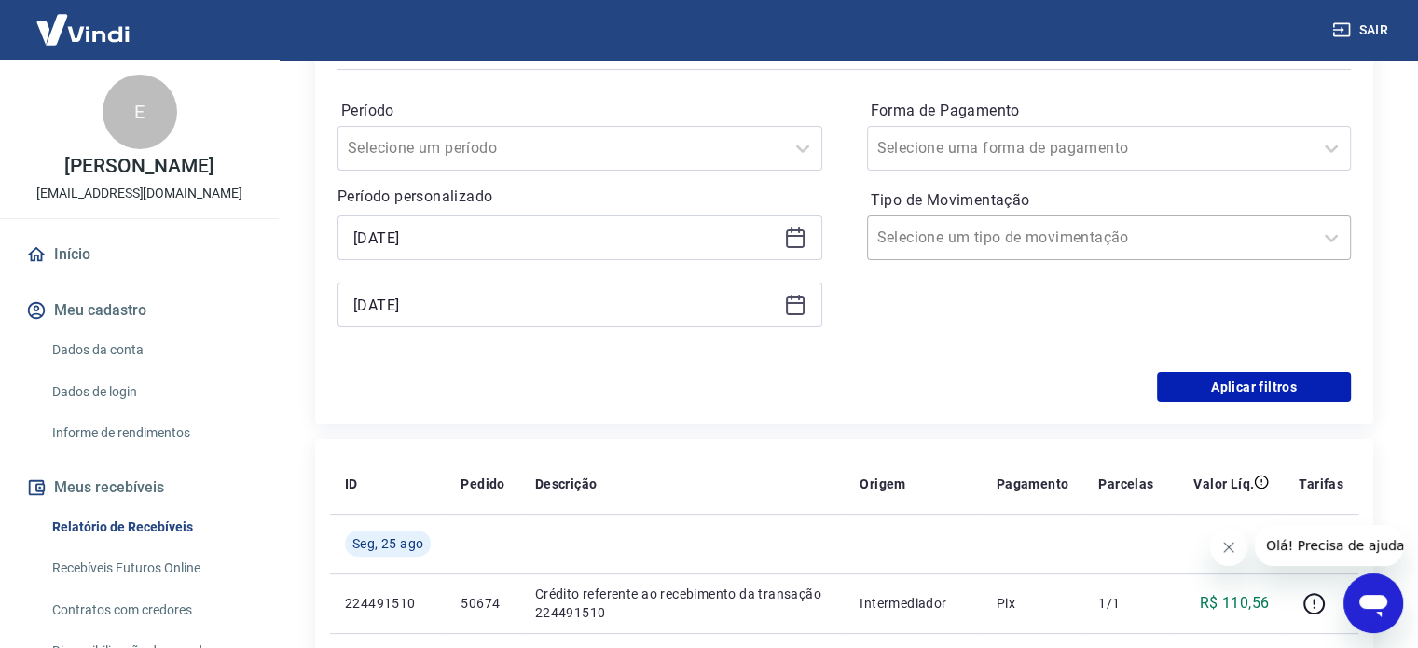  What do you see at coordinates (150, 610) in the screenshot?
I see `a: Contratos com credores` at bounding box center [150, 610].